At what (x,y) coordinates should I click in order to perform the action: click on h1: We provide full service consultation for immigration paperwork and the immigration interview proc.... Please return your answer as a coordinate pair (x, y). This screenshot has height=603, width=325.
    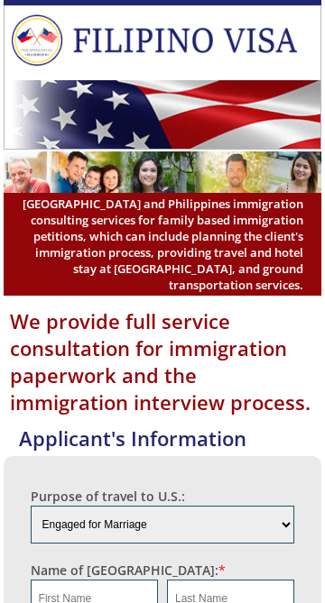
    Looking at the image, I should click on (162, 362).